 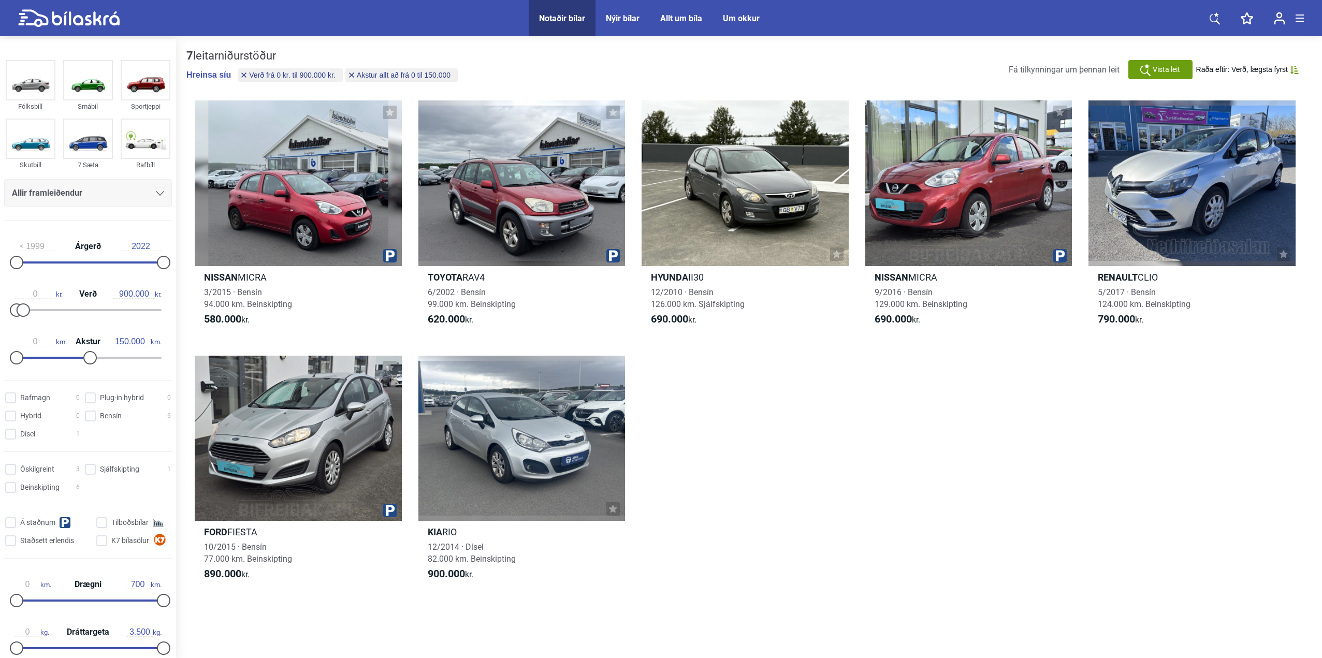 What do you see at coordinates (562, 18) in the screenshot?
I see `div: Notaðir bílar` at bounding box center [562, 18].